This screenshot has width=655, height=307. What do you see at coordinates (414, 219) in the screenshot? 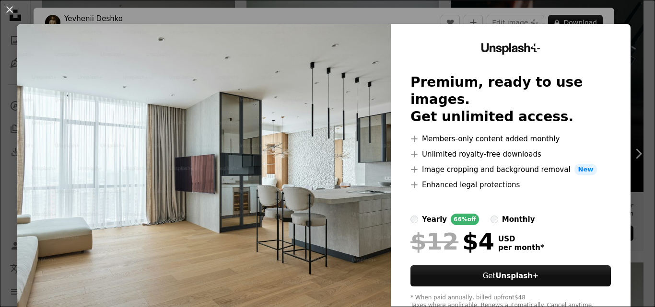
I see `input: yearly66%off` at bounding box center [414, 219].